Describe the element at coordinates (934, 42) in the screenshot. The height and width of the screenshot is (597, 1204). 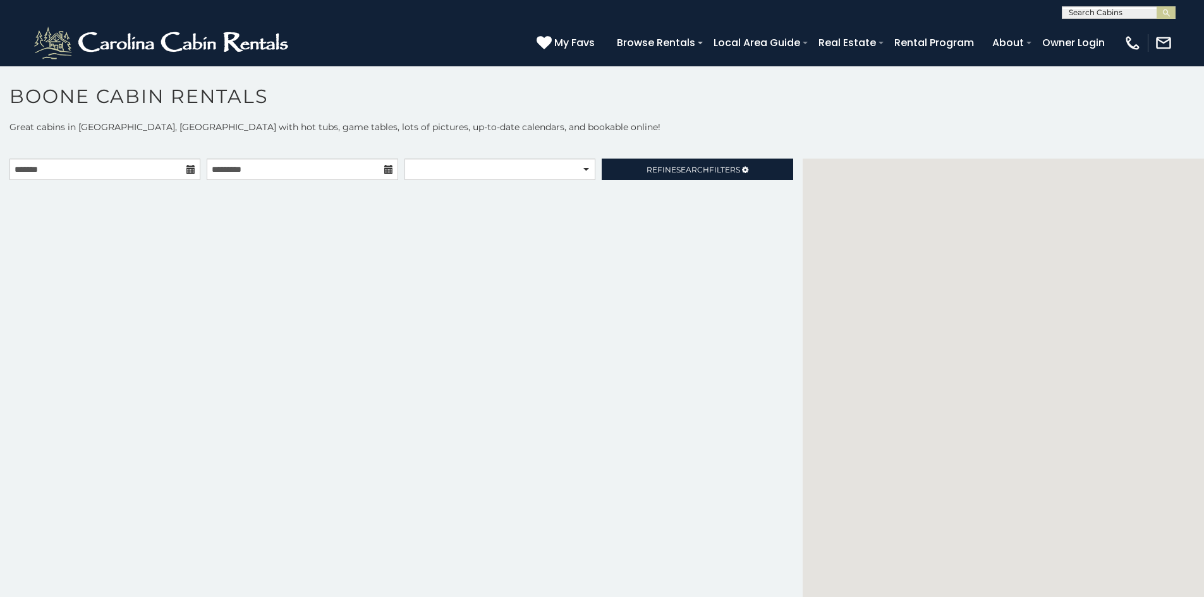
I see `a: Rental Program` at that location.